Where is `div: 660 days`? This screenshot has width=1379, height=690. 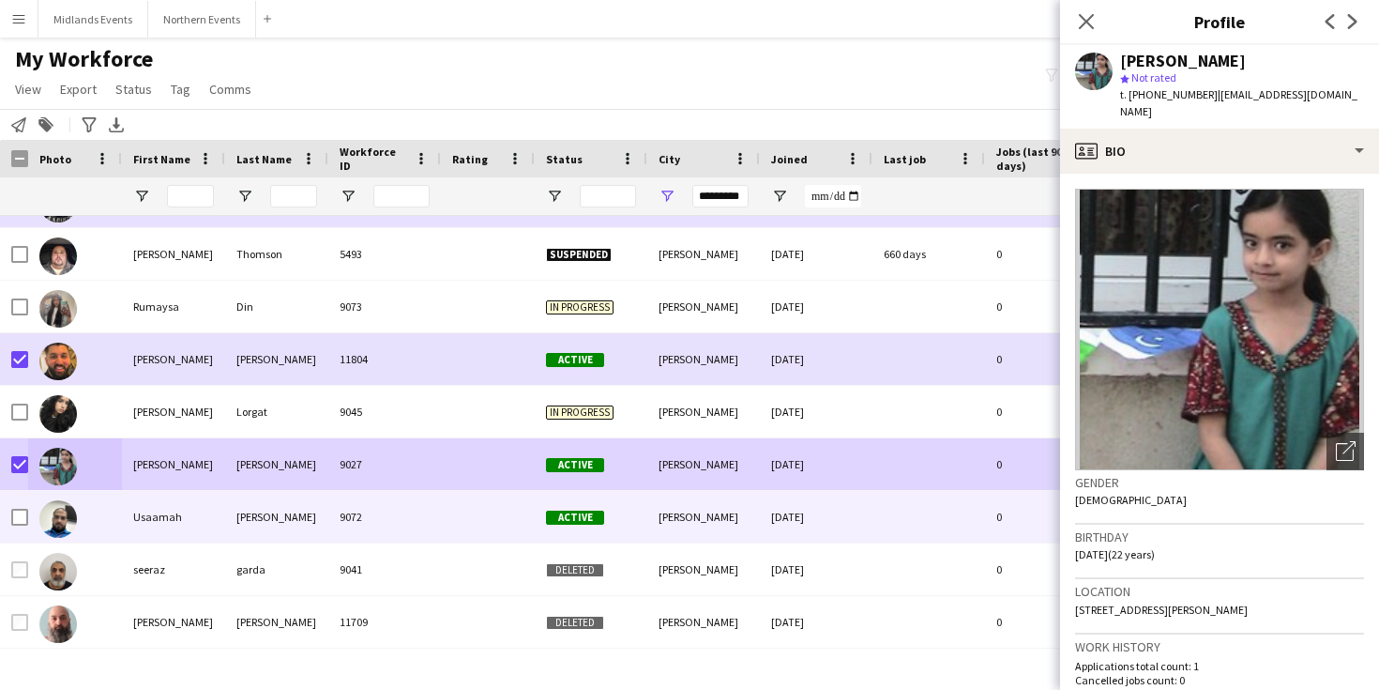
div: 660 days is located at coordinates (929, 253).